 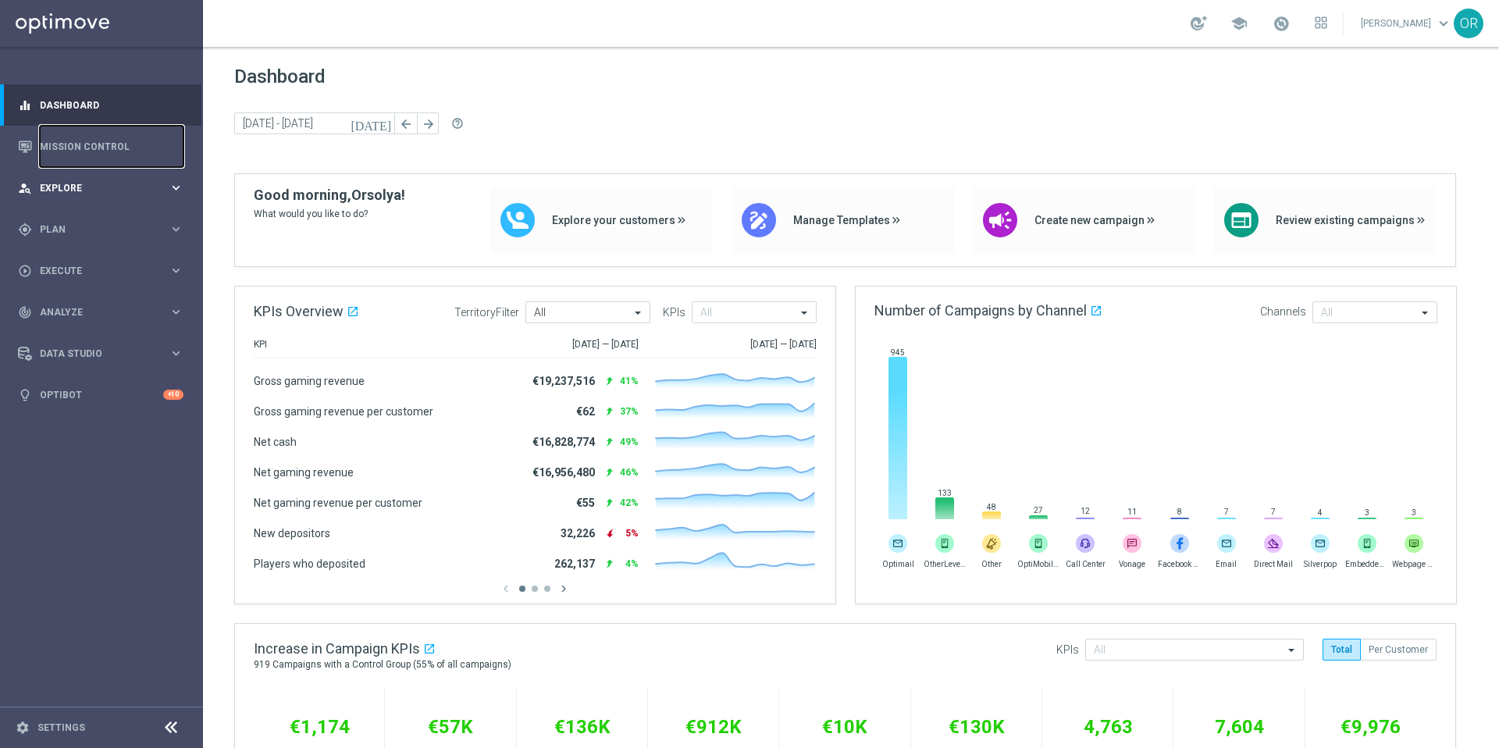 I want to click on i: person_search, so click(x=25, y=188).